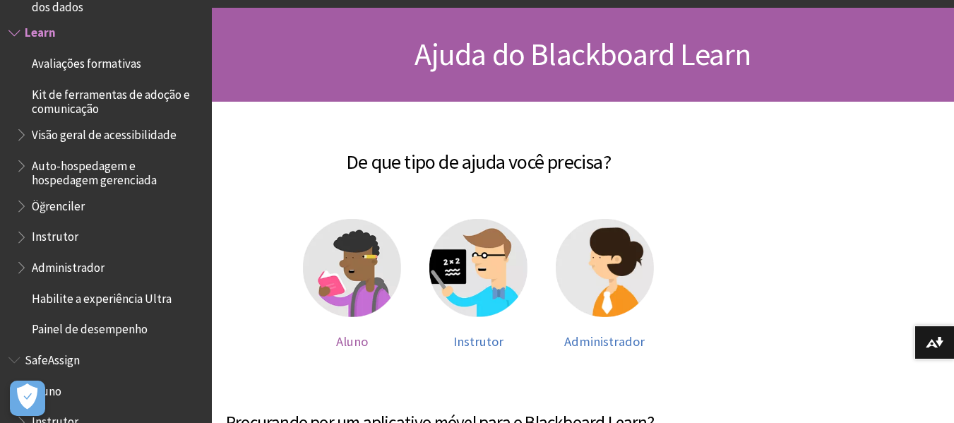 This screenshot has width=954, height=423. Describe the element at coordinates (104, 132) in the screenshot. I see `span: Visão geral de acessibilidade` at that location.